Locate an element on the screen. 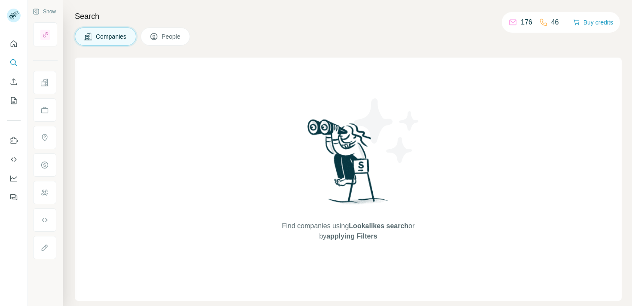 This screenshot has width=632, height=306. button: Use Surfe on LinkedIn is located at coordinates (14, 141).